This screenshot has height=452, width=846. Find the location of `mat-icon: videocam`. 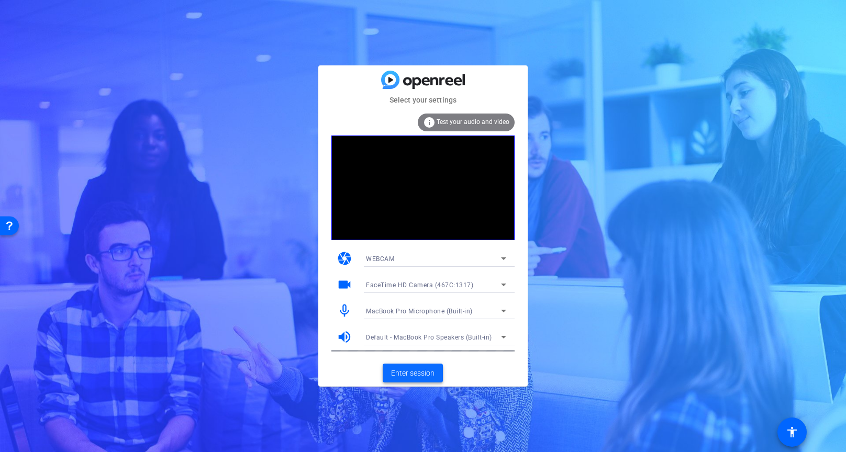

mat-icon: videocam is located at coordinates (344, 285).